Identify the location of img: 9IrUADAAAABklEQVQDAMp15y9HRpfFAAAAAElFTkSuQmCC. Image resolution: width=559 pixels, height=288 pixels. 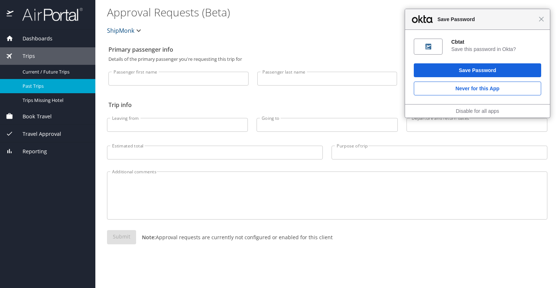
(428, 47).